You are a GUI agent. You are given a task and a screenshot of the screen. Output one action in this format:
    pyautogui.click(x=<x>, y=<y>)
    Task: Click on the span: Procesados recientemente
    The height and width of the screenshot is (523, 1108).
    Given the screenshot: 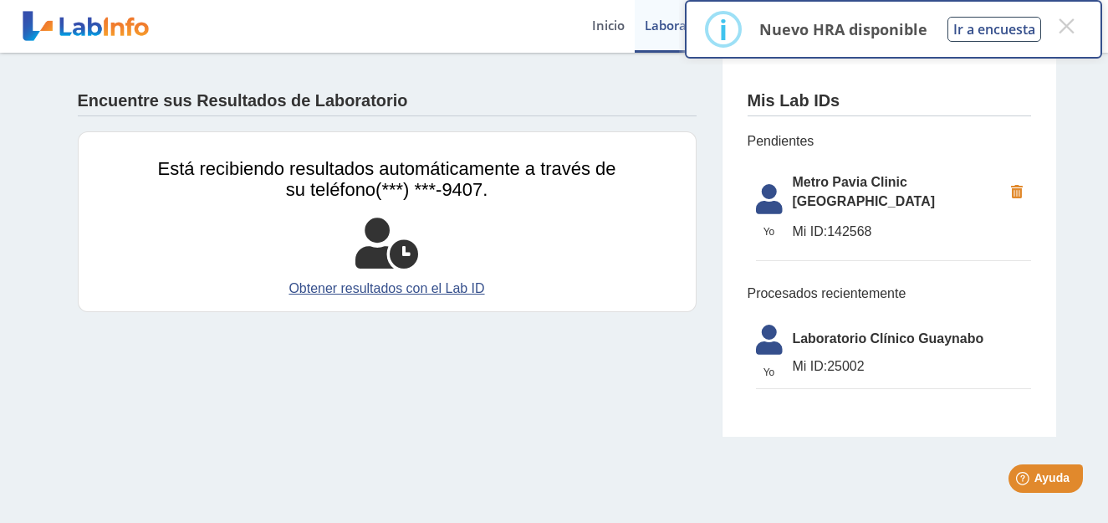 What is the action you would take?
    pyautogui.click(x=889, y=293)
    